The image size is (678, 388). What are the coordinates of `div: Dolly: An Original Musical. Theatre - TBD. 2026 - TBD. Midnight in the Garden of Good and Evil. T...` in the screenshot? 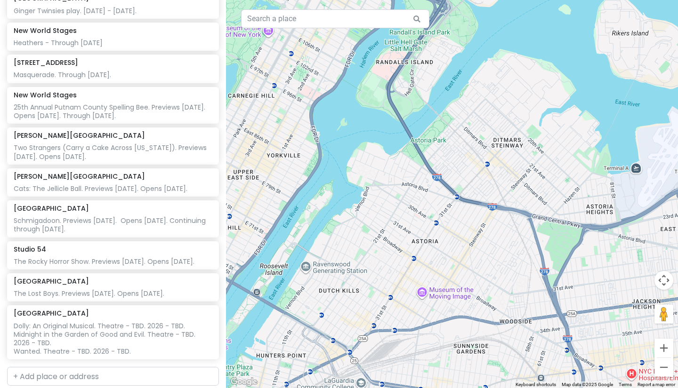 It's located at (113, 339).